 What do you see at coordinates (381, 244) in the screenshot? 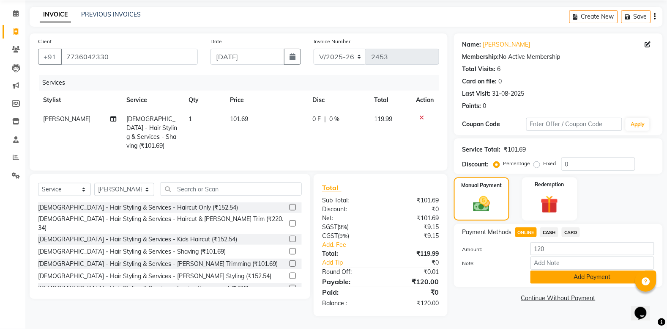
I see `a: Add. Fee` at bounding box center [381, 244].